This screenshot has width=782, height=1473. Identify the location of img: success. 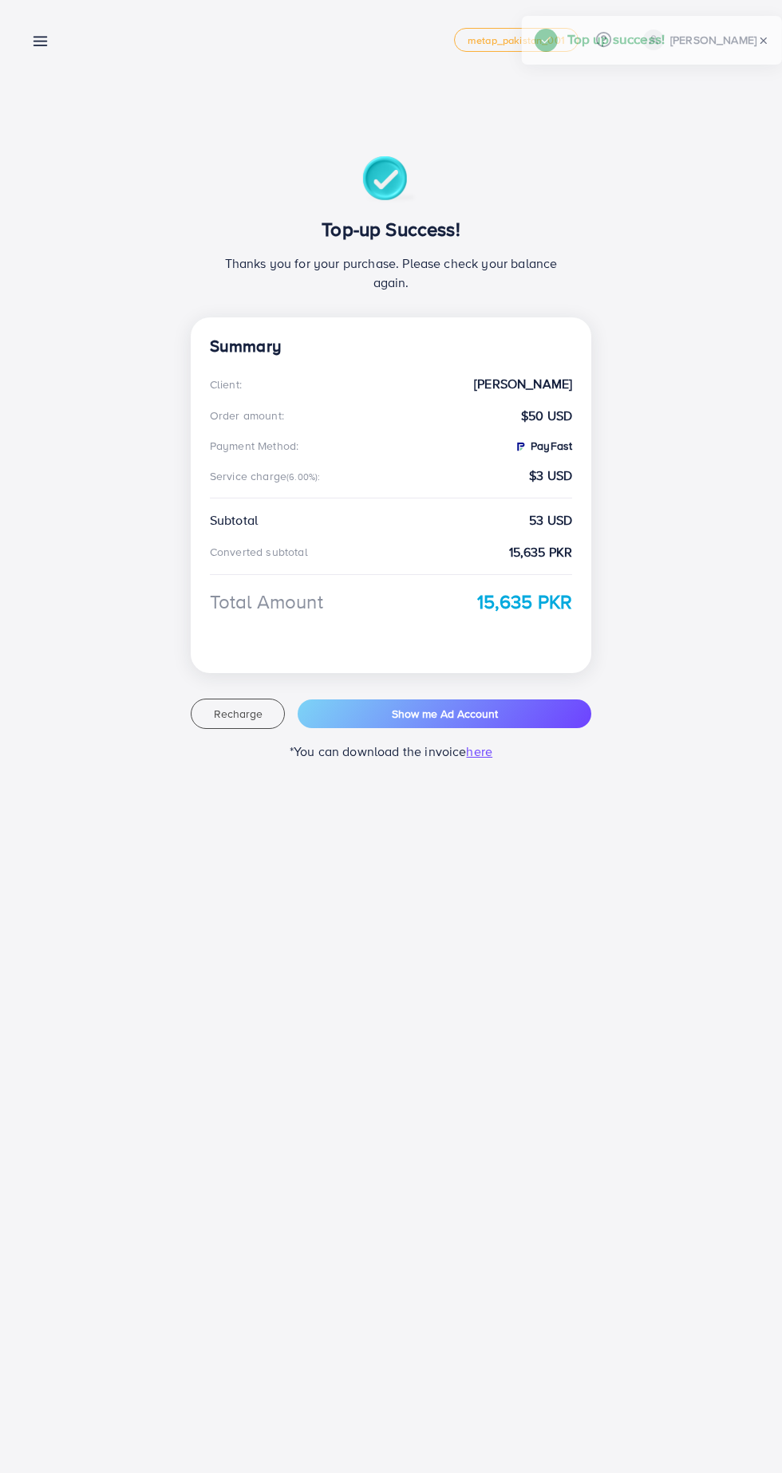
(390, 180).